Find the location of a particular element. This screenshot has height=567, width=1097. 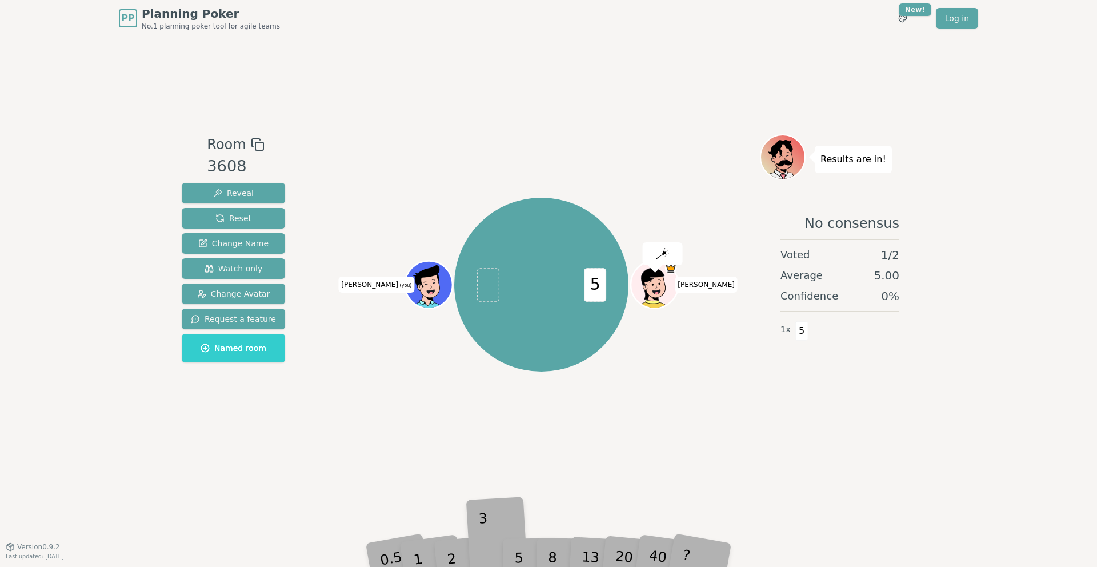

span: Reset is located at coordinates (233, 218).